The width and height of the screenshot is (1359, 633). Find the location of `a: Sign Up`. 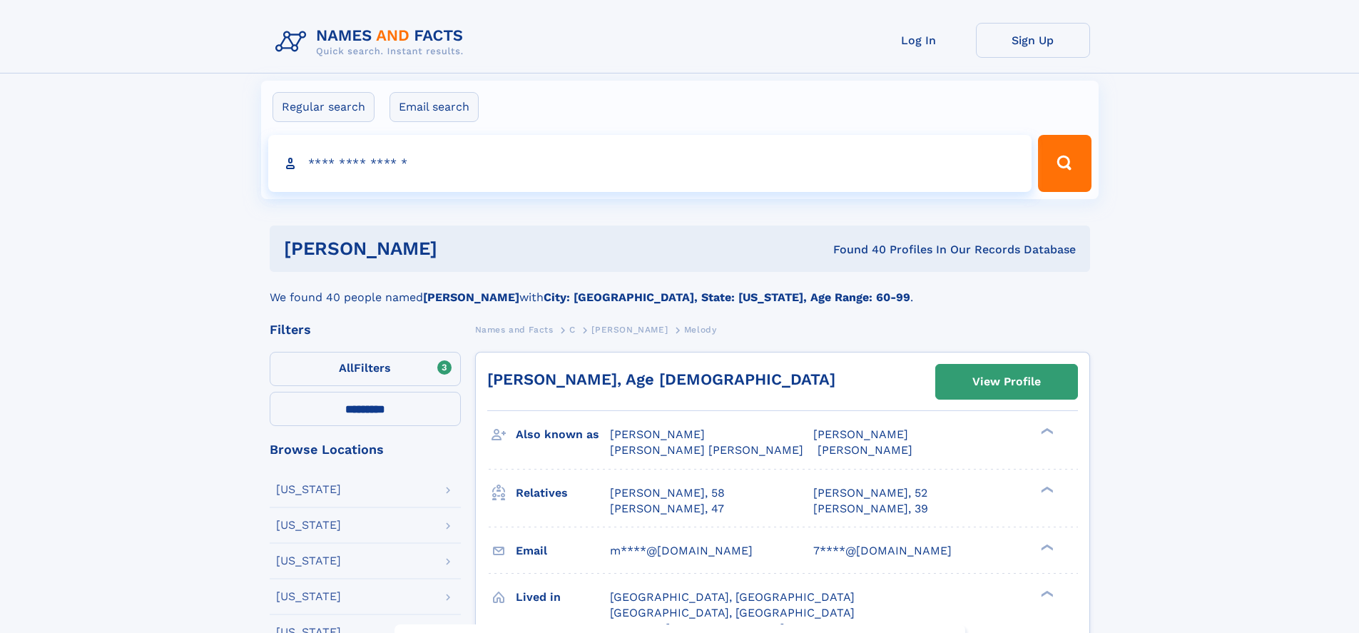

a: Sign Up is located at coordinates (1033, 40).